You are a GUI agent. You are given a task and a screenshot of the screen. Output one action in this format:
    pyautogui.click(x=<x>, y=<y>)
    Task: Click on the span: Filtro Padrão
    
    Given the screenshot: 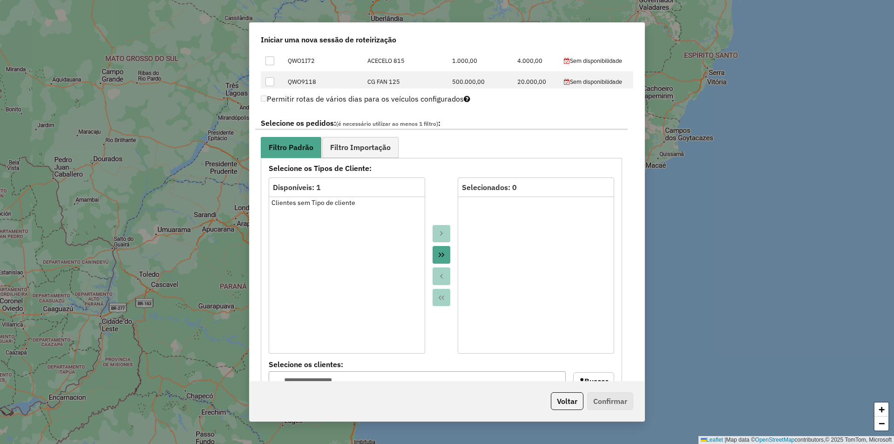 What is the action you would take?
    pyautogui.click(x=291, y=147)
    